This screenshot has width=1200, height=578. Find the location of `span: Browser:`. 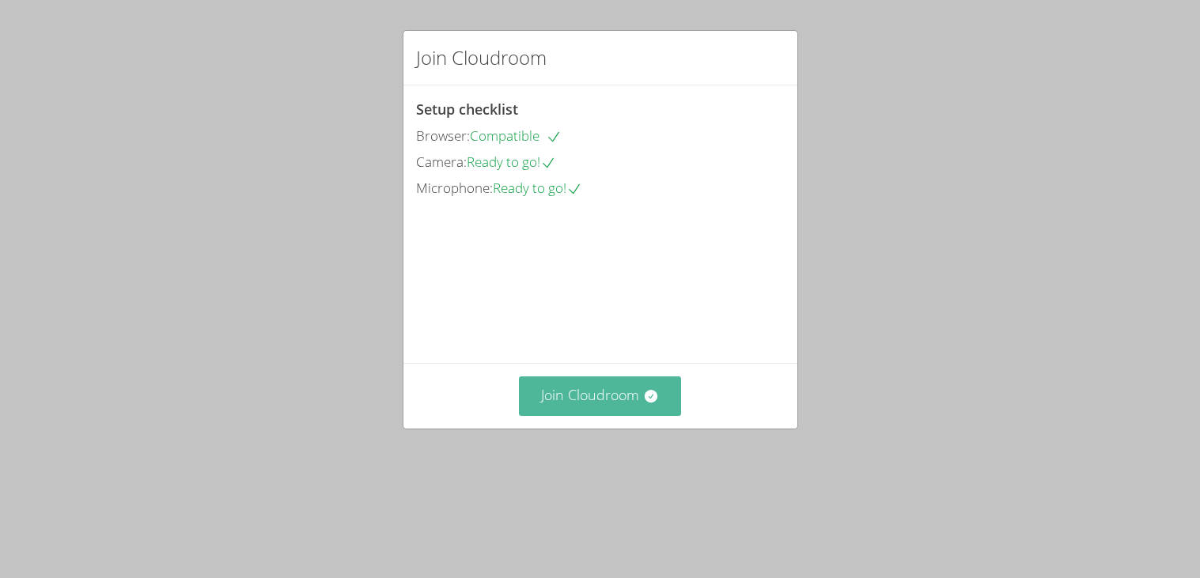

span: Browser: is located at coordinates (443, 135).